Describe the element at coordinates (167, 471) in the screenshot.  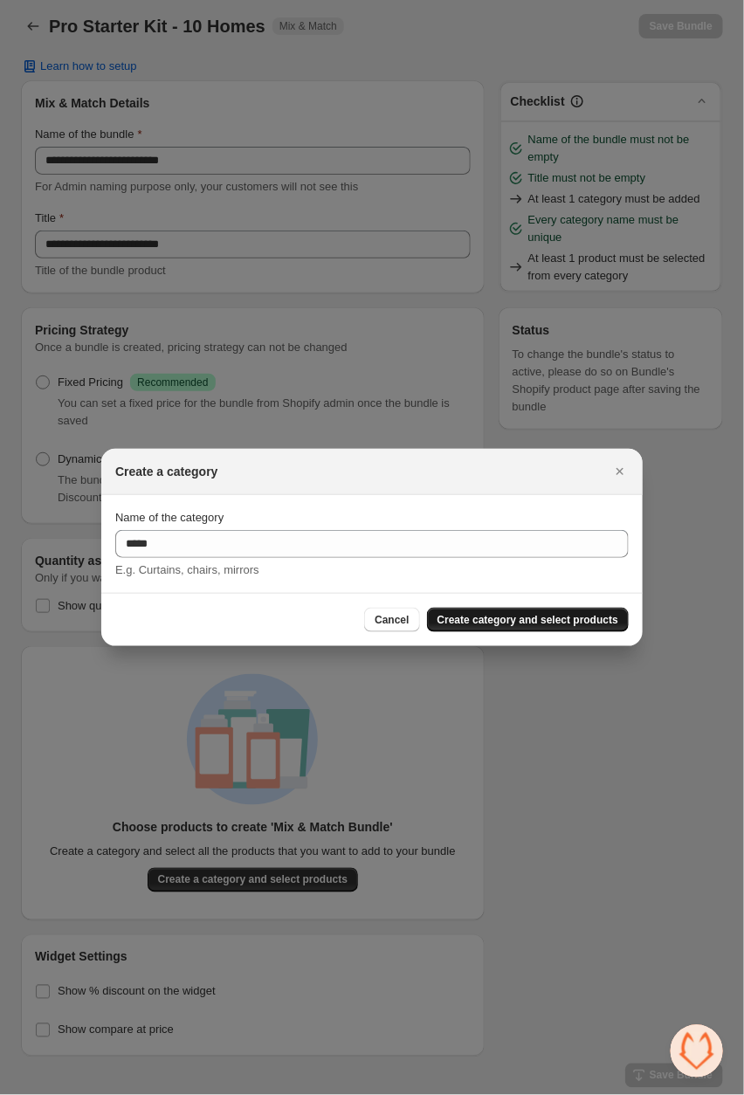
I see `h2: Create a category` at that location.